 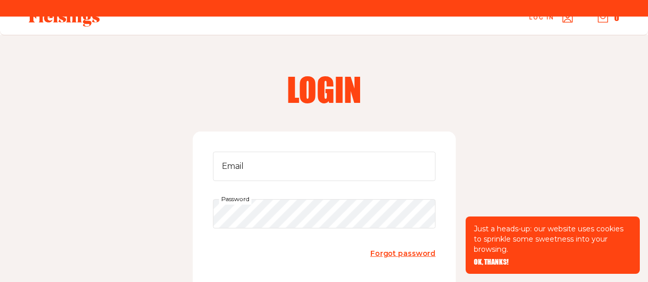 I want to click on a: Forgot password, so click(x=402, y=254).